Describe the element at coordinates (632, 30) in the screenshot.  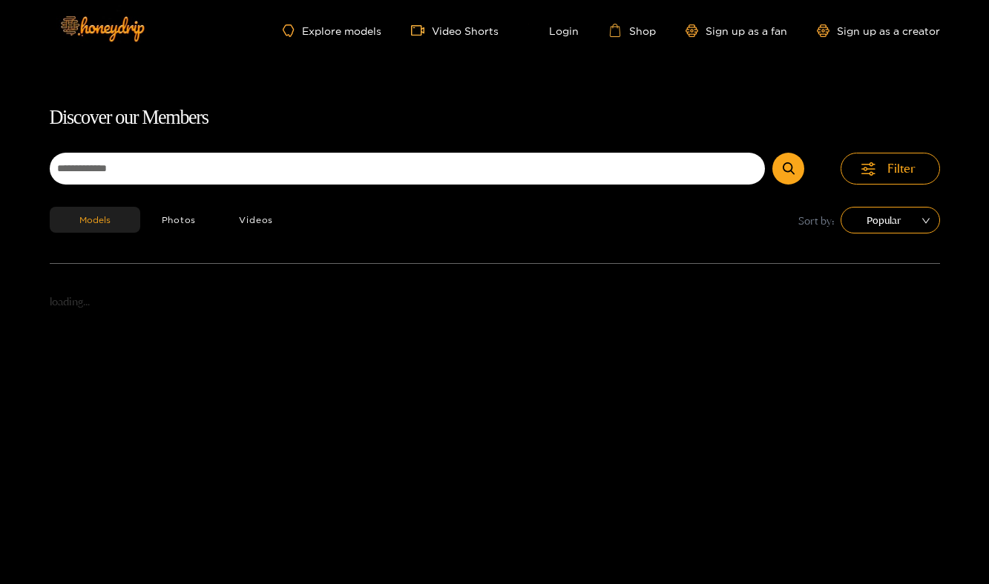
I see `a: Shop` at that location.